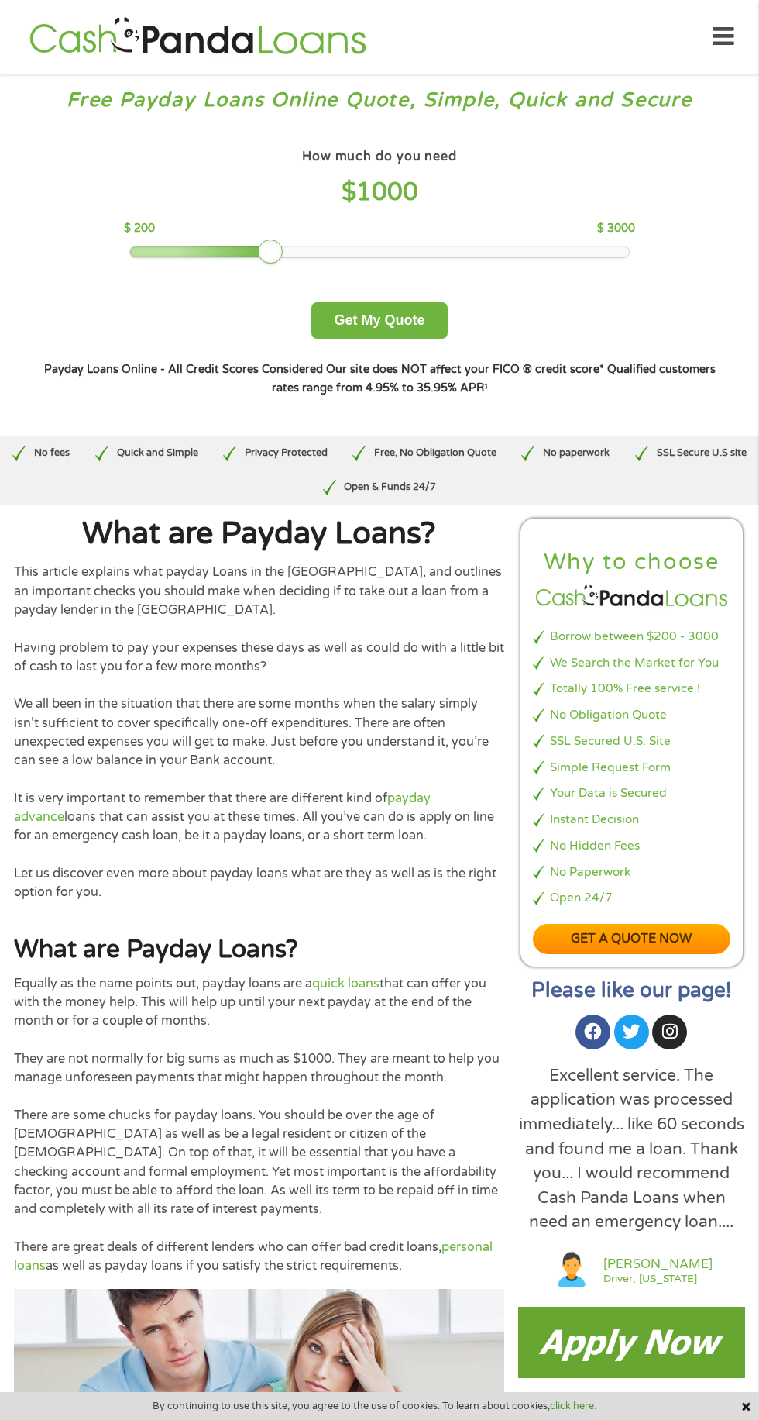 Image resolution: width=759 pixels, height=1420 pixels. Describe the element at coordinates (259, 817) in the screenshot. I see `p: It is very important to remember that there are different kind of loans that can assist you at th...` at that location.